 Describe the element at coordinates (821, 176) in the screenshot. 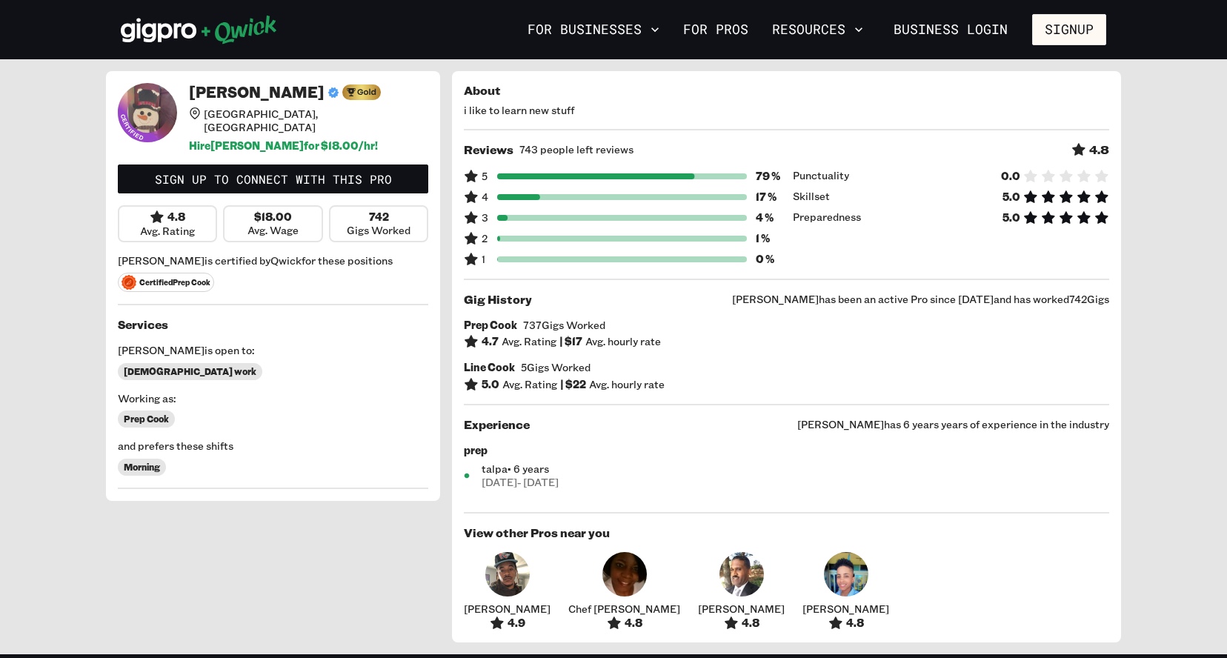

I see `span: Punctuality` at that location.